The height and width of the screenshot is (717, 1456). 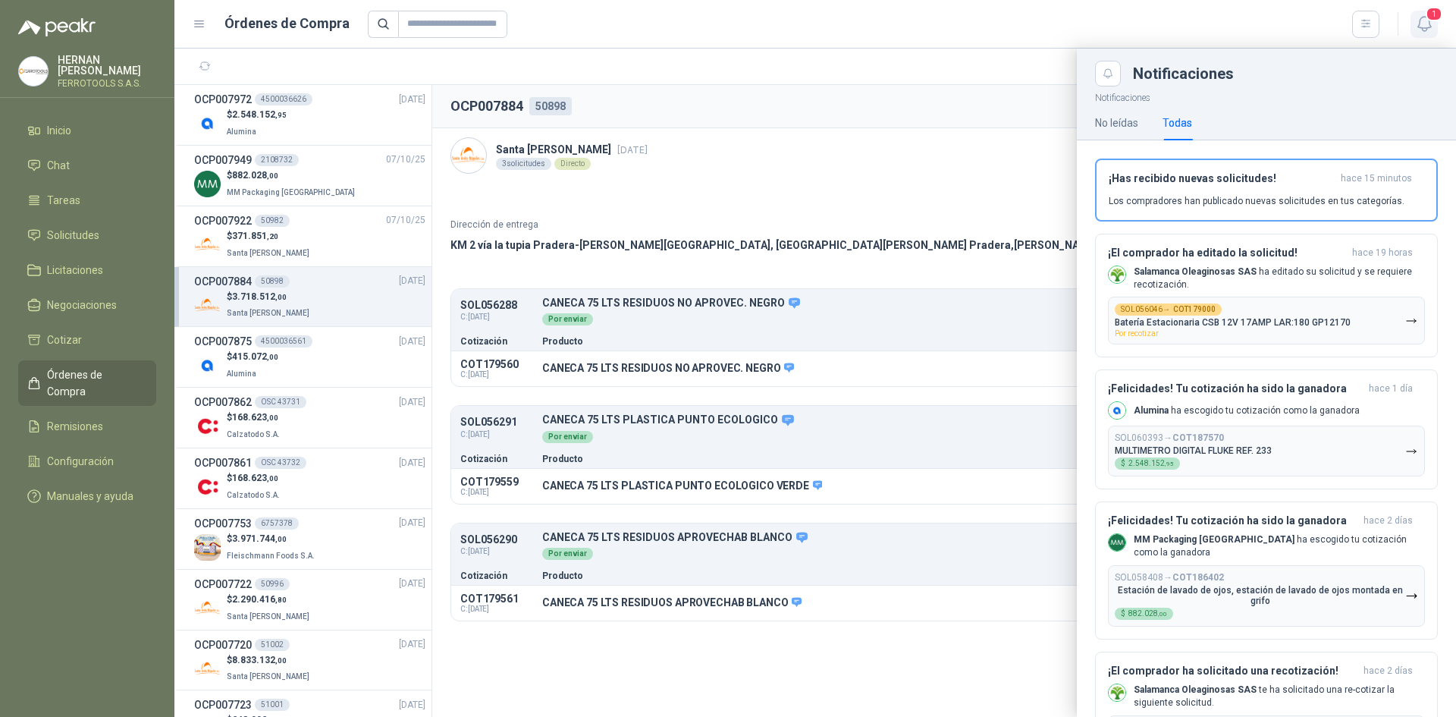 I want to click on a: Configuración, so click(x=87, y=461).